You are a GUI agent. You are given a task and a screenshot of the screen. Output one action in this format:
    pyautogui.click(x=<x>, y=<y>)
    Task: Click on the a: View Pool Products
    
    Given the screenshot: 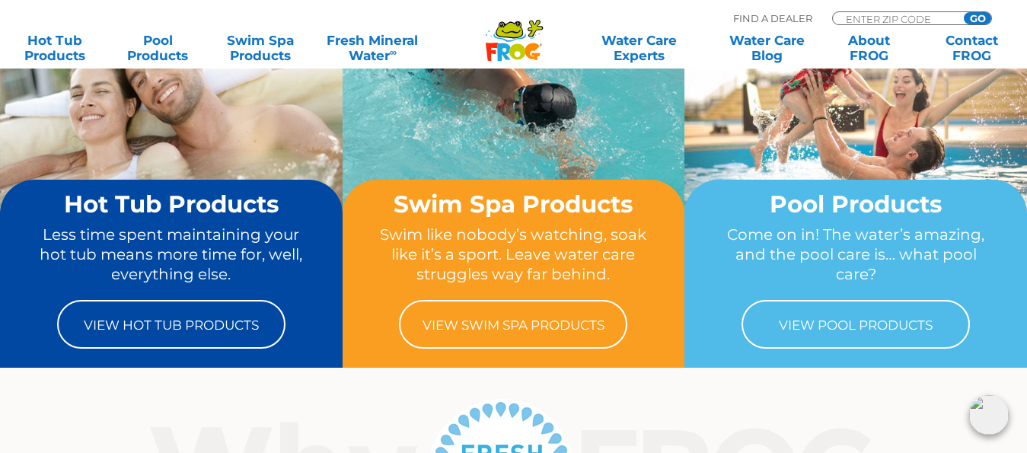 What is the action you would take?
    pyautogui.click(x=855, y=324)
    